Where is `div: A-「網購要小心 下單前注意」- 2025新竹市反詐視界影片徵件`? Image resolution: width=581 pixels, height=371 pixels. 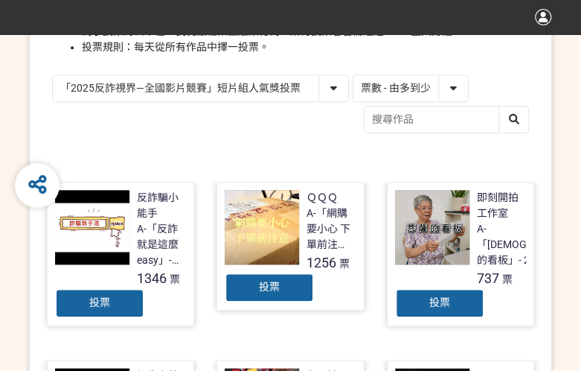
div: A-「網購要小心 下單前注意」- 2025新竹市反詐視界影片徵件 is located at coordinates (331, 228).